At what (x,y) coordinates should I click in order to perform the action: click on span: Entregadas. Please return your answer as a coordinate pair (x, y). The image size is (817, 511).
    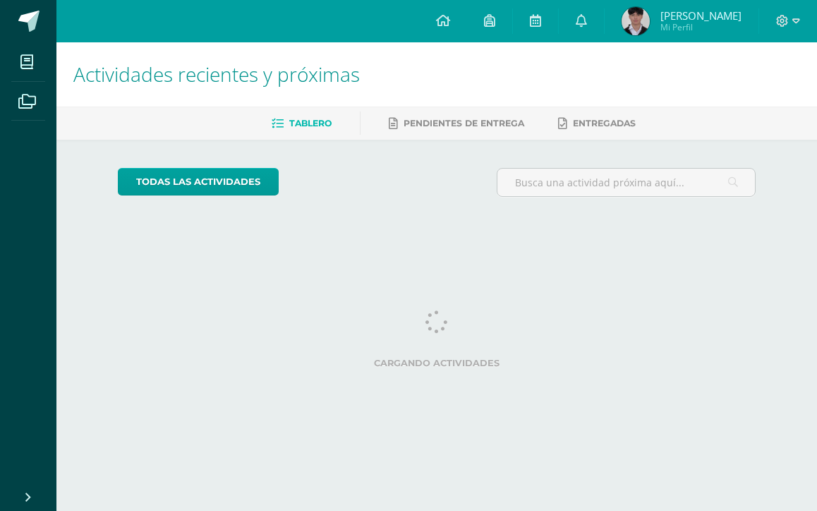
    Looking at the image, I should click on (604, 123).